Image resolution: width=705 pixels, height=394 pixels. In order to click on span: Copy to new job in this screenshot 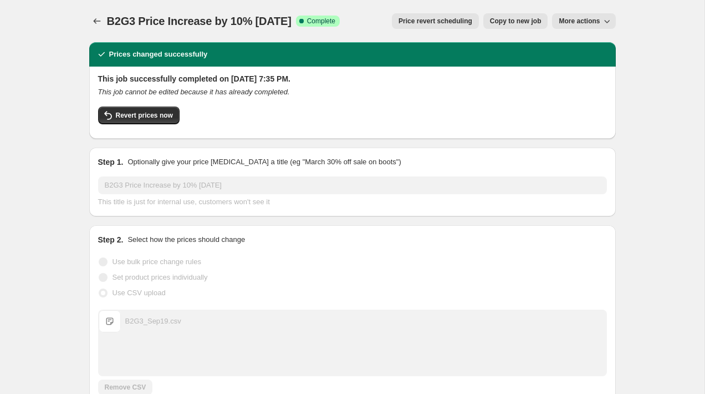, I will do `click(516, 21)`.